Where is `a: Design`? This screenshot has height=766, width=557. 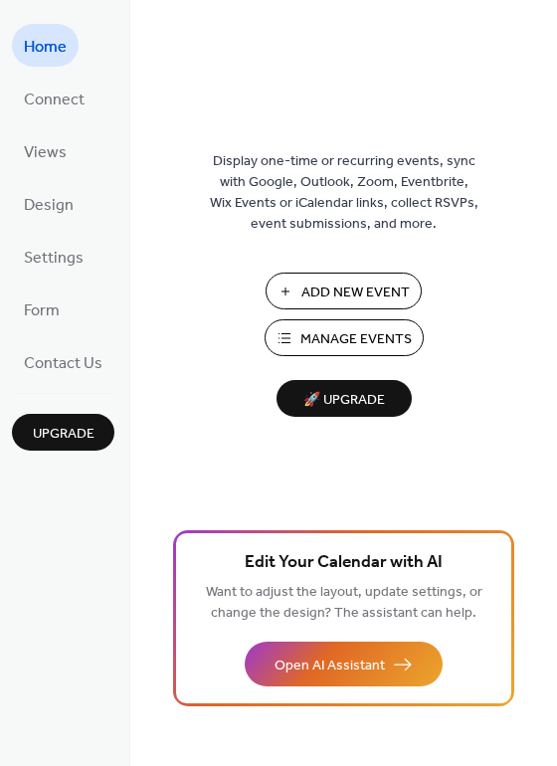
a: Design is located at coordinates (49, 203).